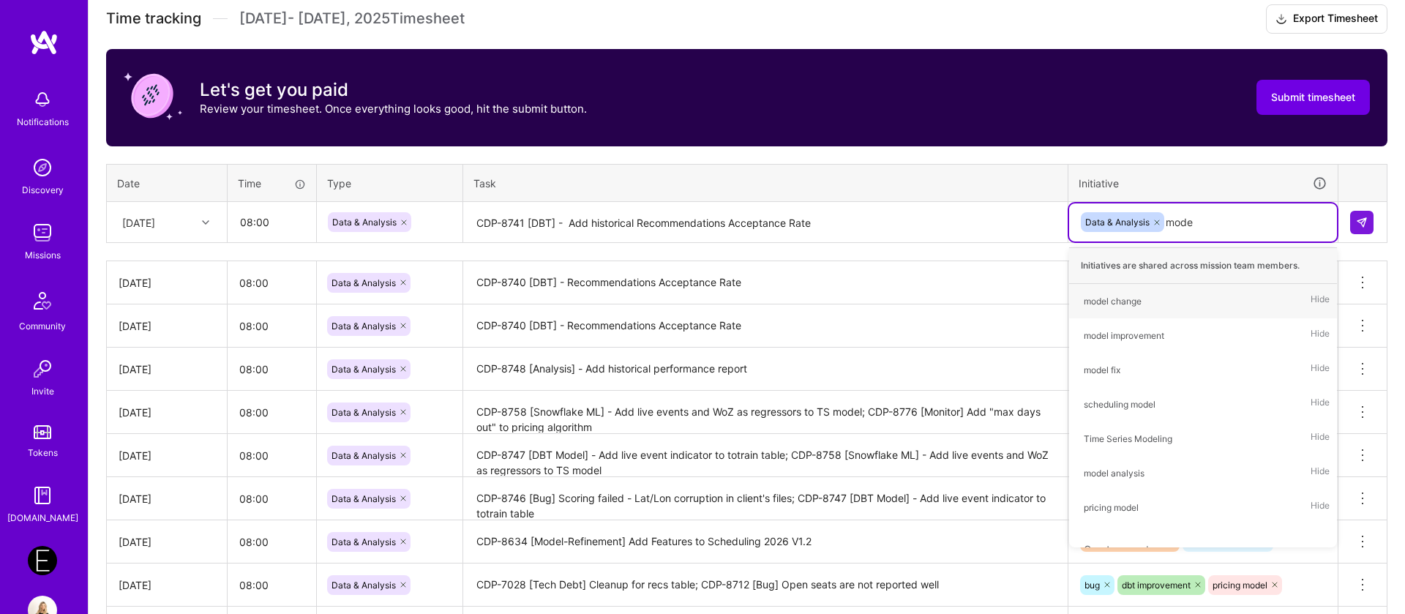 The height and width of the screenshot is (614, 1405). Describe the element at coordinates (42, 301) in the screenshot. I see `img: Community` at that location.